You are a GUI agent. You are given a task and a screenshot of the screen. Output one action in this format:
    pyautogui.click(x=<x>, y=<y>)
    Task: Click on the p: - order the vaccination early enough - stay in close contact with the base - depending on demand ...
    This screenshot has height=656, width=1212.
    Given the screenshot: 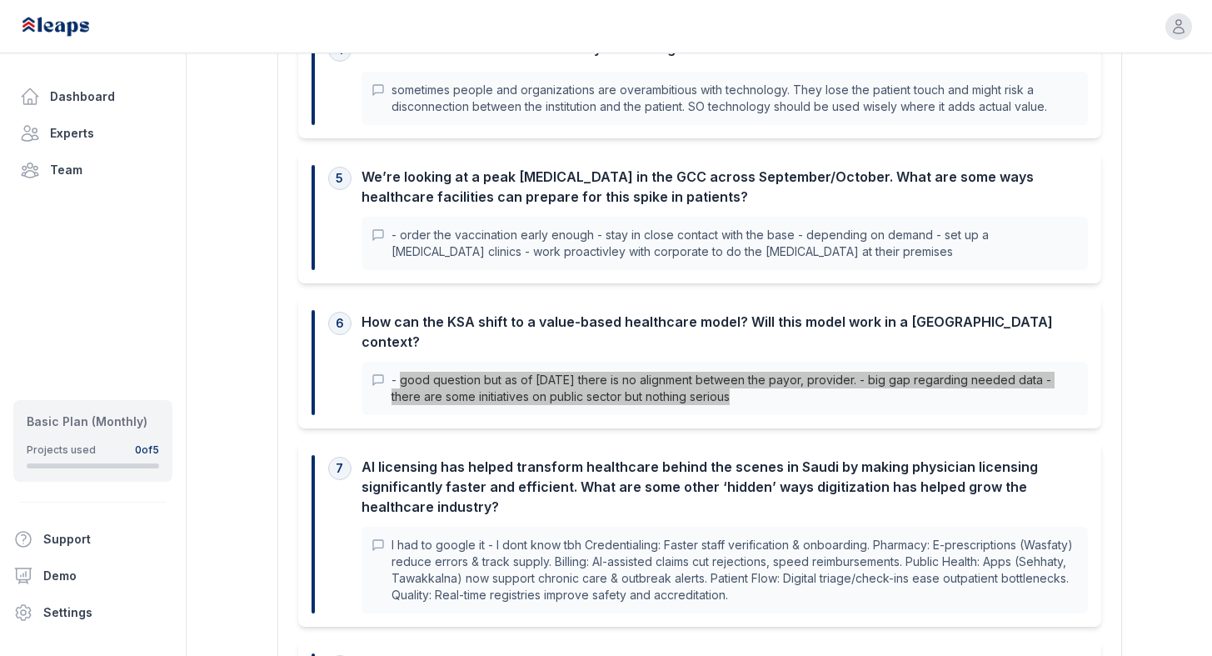 What is the action you would take?
    pyautogui.click(x=735, y=243)
    